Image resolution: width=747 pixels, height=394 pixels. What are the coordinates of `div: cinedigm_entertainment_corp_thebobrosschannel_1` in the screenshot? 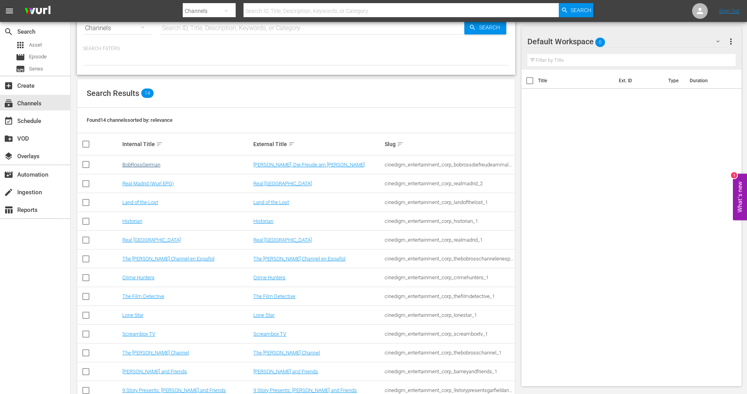 It's located at (449, 353).